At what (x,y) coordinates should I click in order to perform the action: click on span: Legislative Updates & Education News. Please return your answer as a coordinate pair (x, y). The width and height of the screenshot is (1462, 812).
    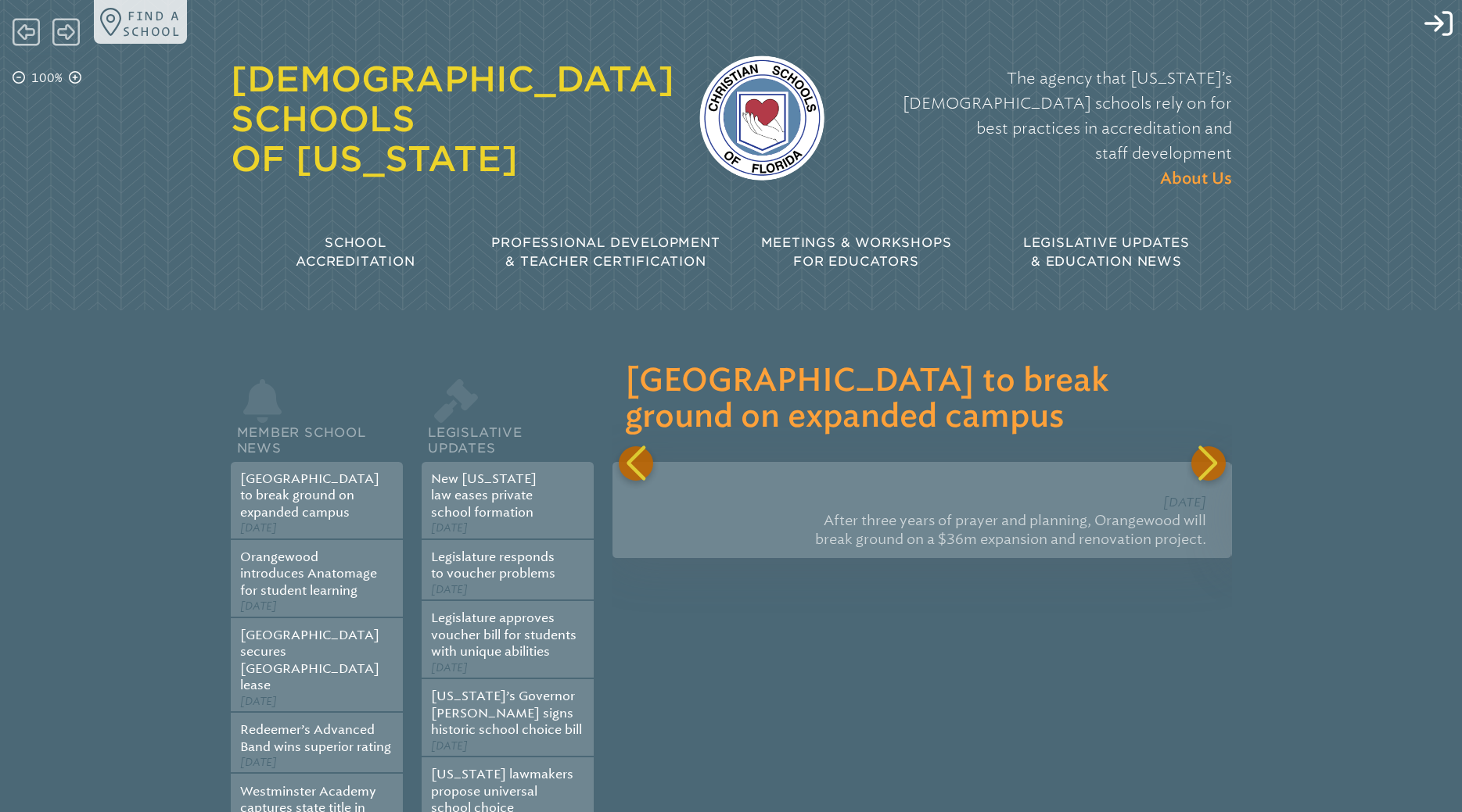
    Looking at the image, I should click on (1106, 251).